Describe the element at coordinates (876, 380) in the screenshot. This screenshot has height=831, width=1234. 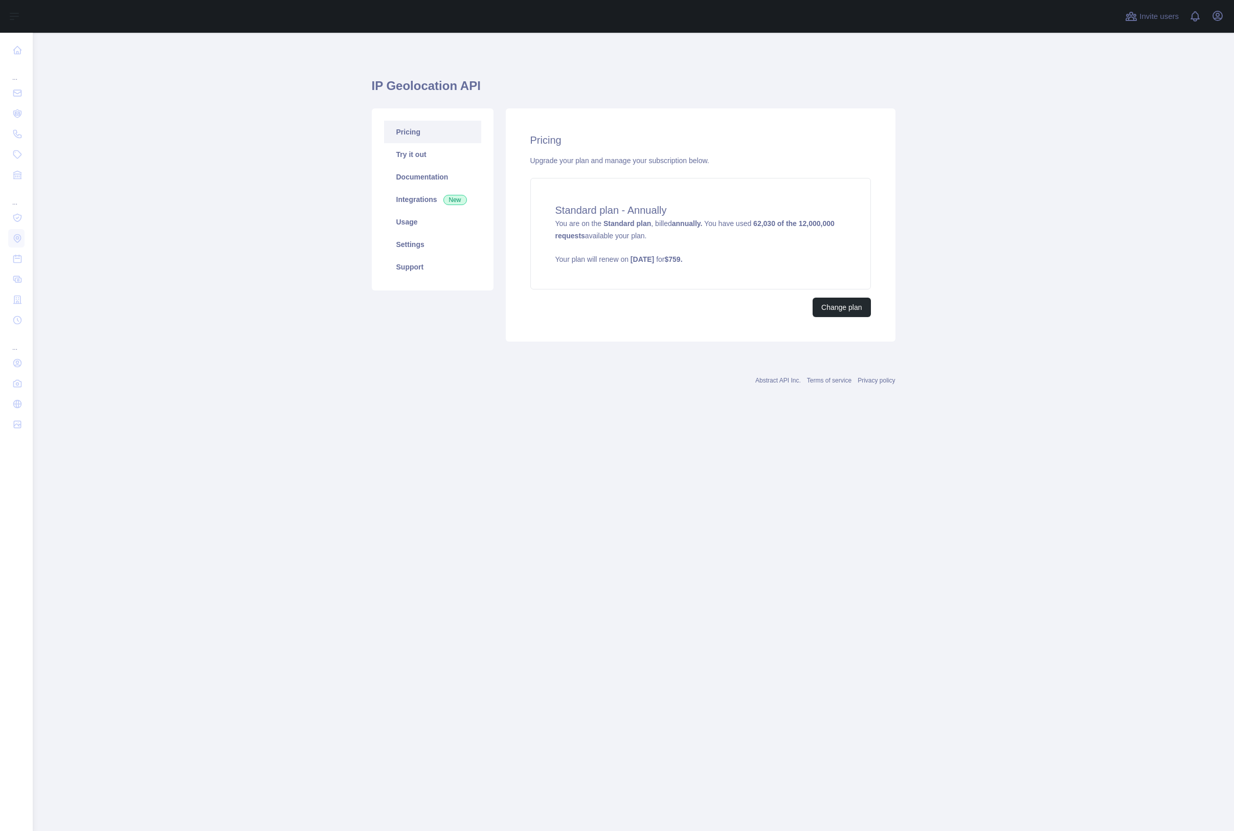
I see `a: Privacy policy` at that location.